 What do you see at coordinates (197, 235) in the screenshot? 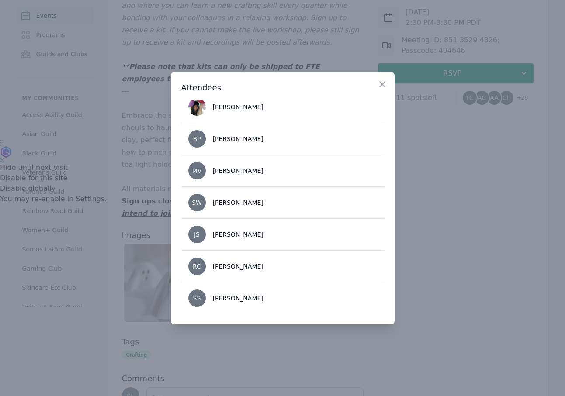
I see `span: JS` at bounding box center [197, 235].